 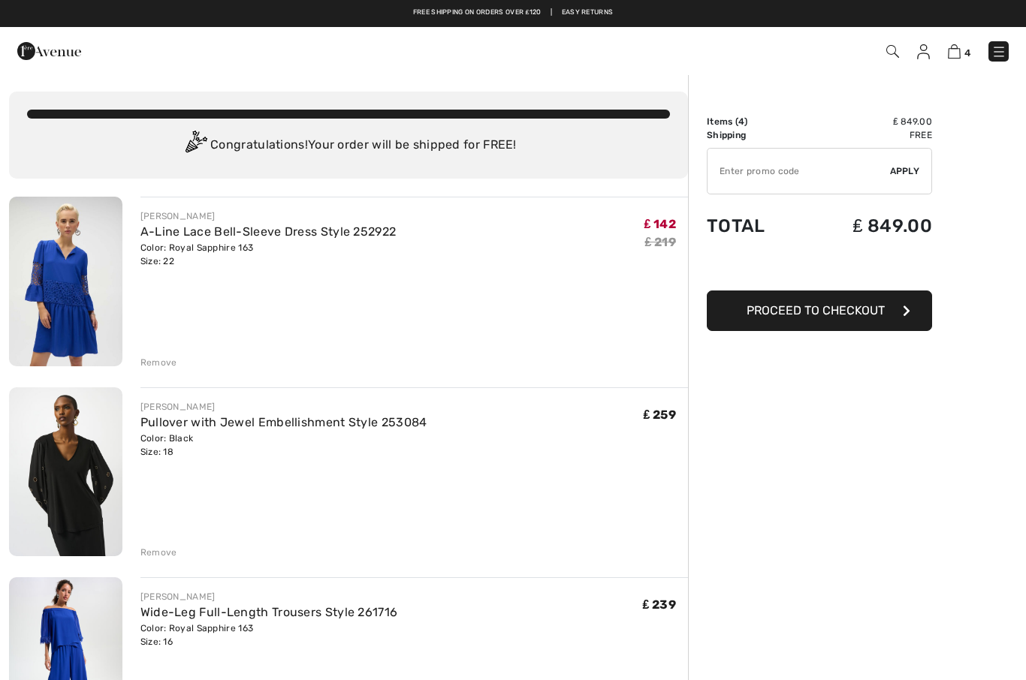 I want to click on img: My Info, so click(x=923, y=52).